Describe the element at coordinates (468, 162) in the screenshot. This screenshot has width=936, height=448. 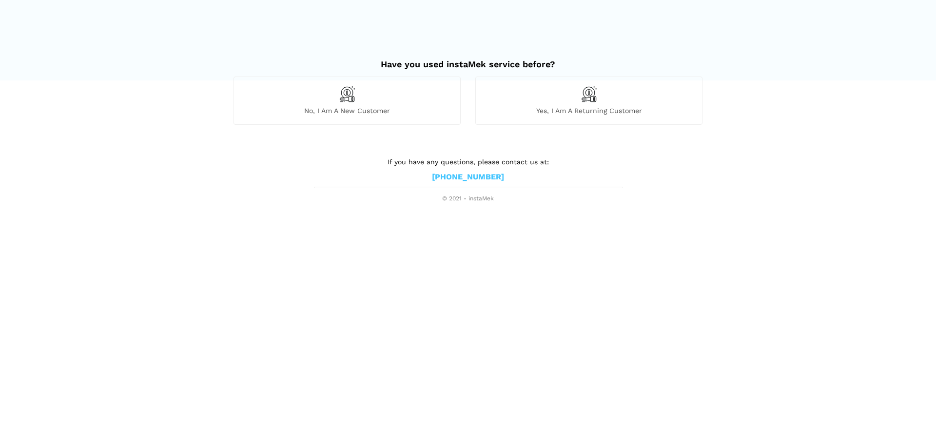
I see `p: If you have any questions, please contact us at:` at that location.